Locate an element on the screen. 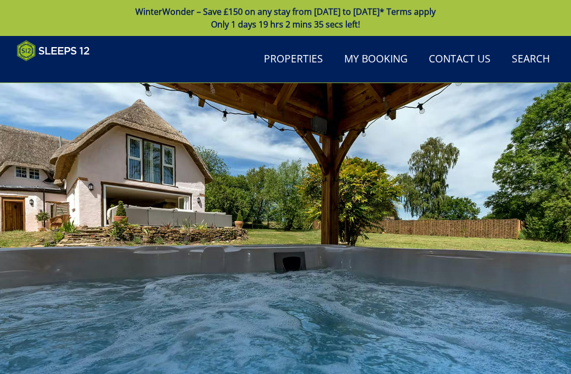 This screenshot has height=374, width=571. a: Search is located at coordinates (531, 59).